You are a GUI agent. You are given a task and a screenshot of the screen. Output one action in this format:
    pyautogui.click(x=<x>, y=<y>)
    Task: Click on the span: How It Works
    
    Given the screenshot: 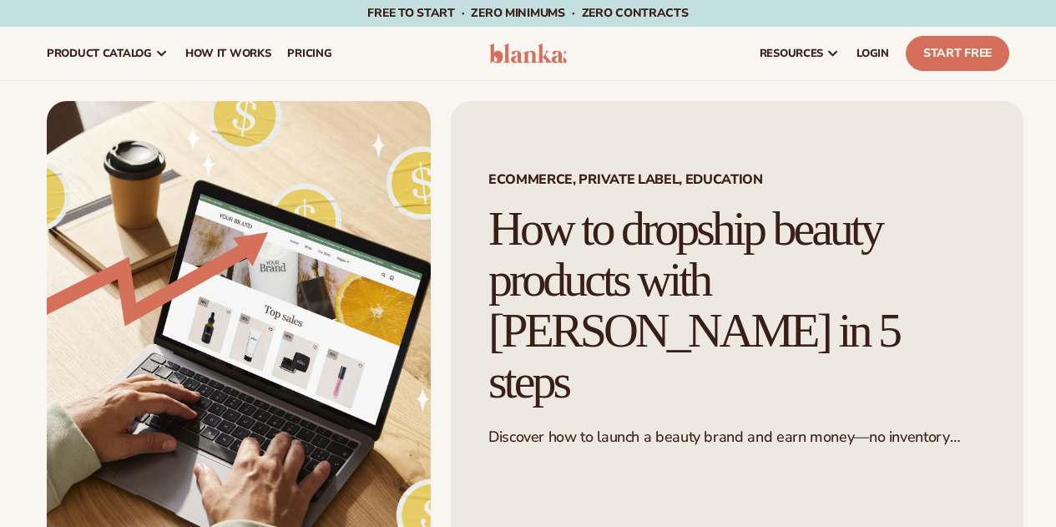 What is the action you would take?
    pyautogui.click(x=228, y=53)
    